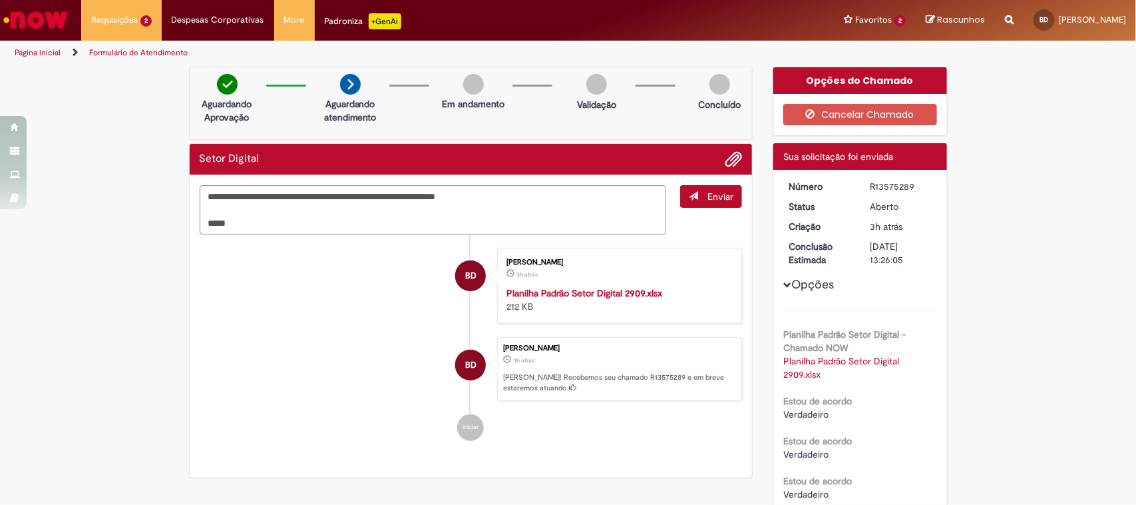 This screenshot has height=505, width=1136. Describe the element at coordinates (873, 20) in the screenshot. I see `span: Favoritos` at that location.